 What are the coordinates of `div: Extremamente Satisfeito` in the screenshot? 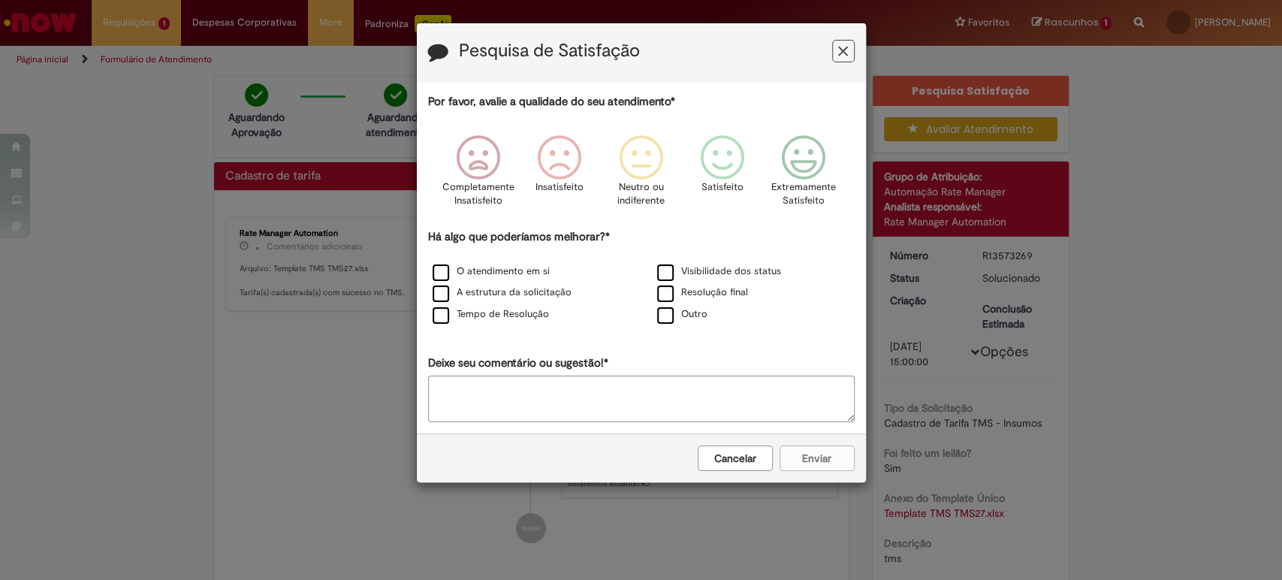 It's located at (803, 175).